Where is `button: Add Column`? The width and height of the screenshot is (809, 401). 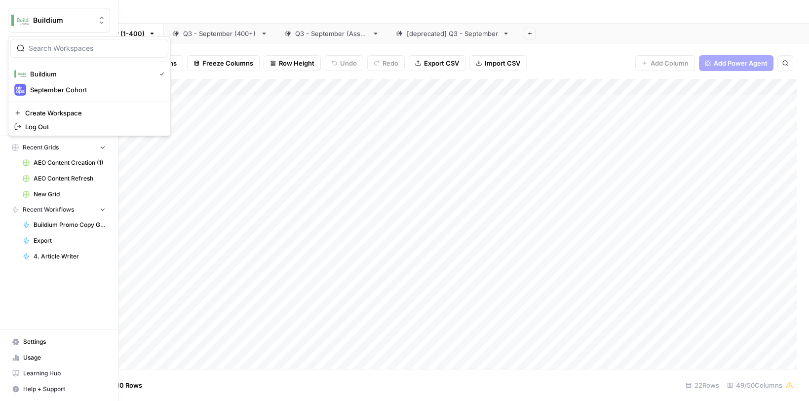 button: Add Column is located at coordinates (665, 63).